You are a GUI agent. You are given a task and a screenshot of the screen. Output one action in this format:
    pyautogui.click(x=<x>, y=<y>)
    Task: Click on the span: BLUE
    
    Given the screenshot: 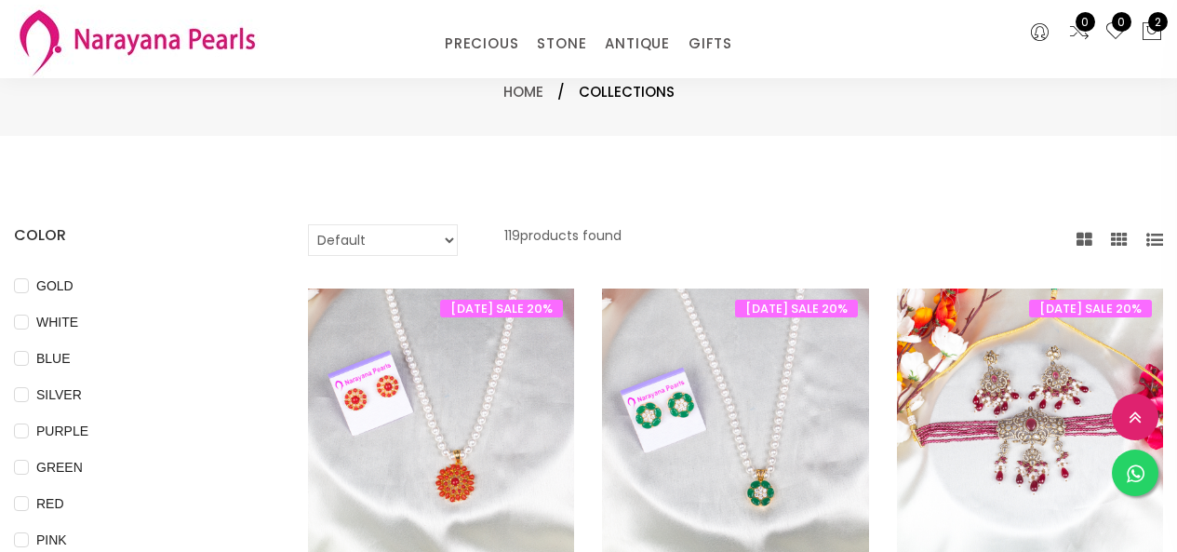 What is the action you would take?
    pyautogui.click(x=53, y=358)
    